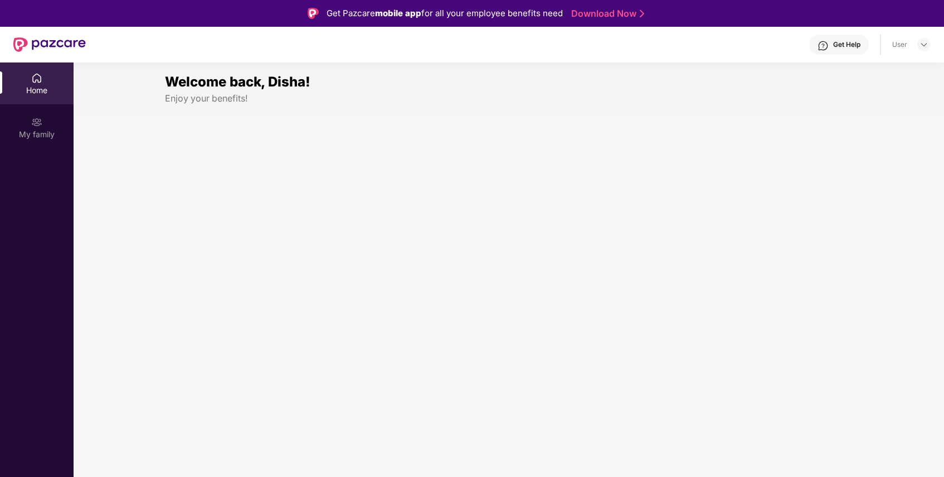  What do you see at coordinates (237, 81) in the screenshot?
I see `span: Welcome back, Disha!` at bounding box center [237, 81].